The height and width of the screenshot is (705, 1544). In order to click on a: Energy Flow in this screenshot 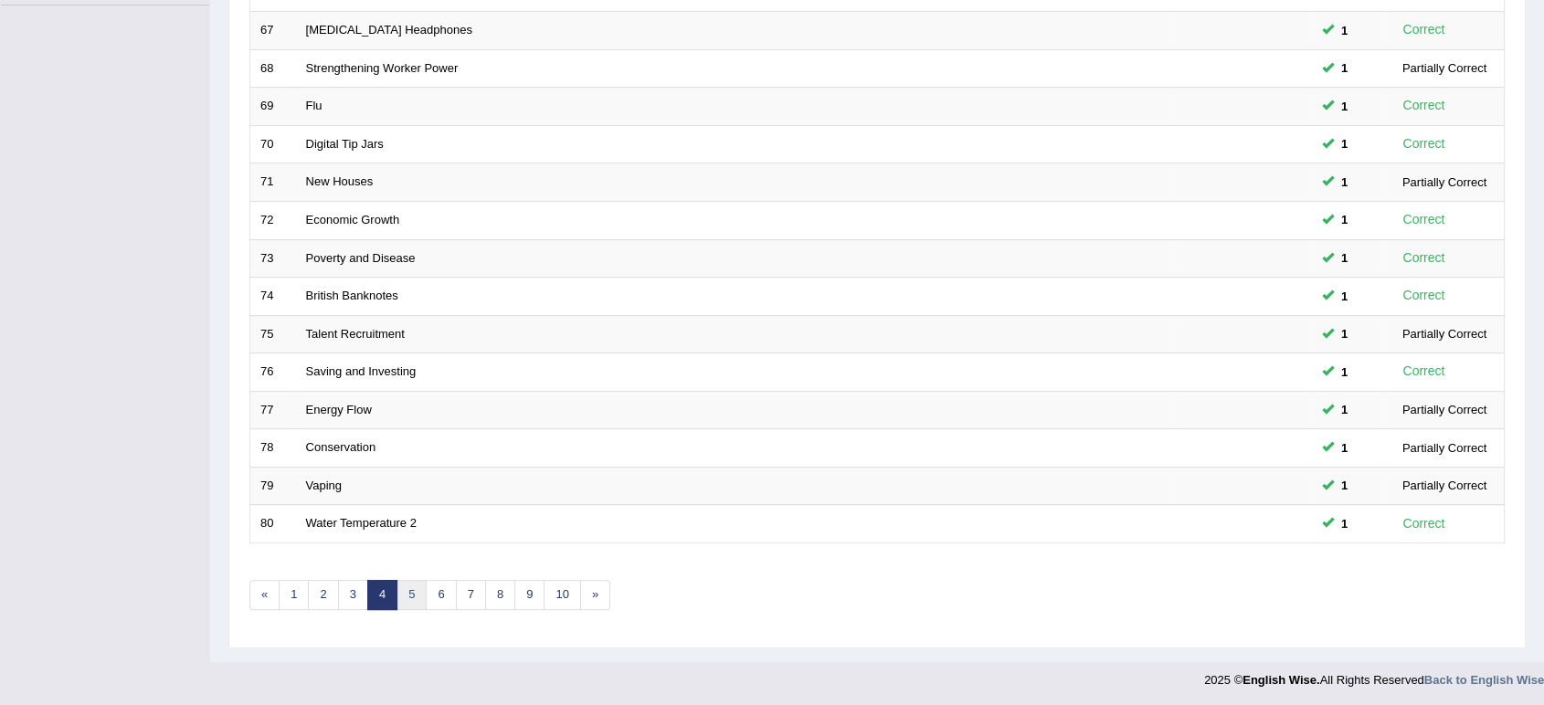, I will do `click(339, 409)`.